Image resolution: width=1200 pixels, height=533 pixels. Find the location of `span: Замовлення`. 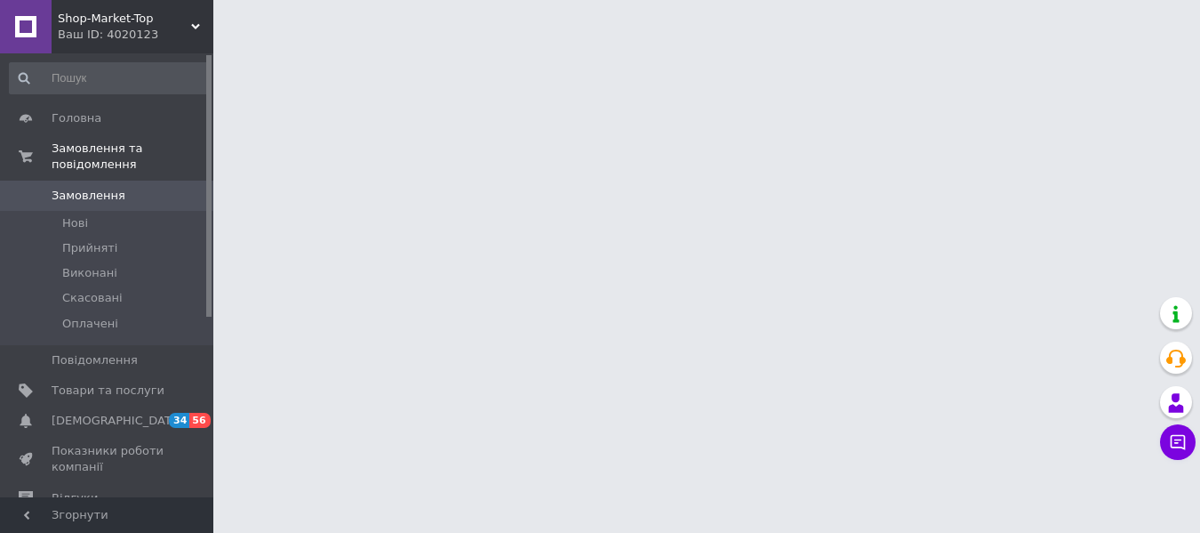

span: Замовлення is located at coordinates (88, 196).